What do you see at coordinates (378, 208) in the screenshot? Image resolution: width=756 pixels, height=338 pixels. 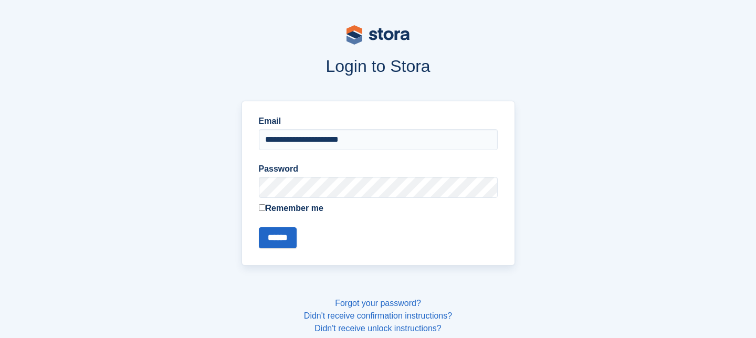 I see `label: Remember me` at bounding box center [378, 208].